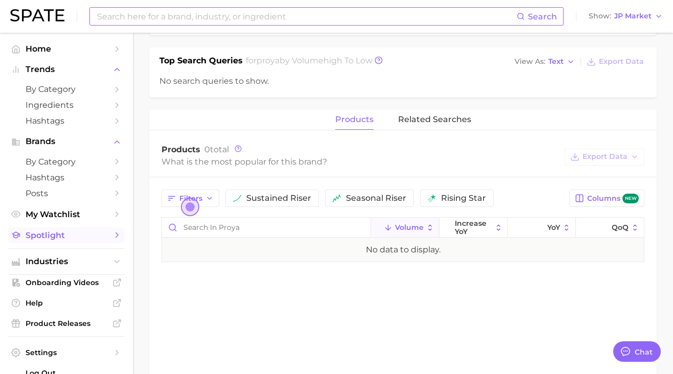 This screenshot has width=673, height=374. I want to click on span: My Watchlist, so click(66, 214).